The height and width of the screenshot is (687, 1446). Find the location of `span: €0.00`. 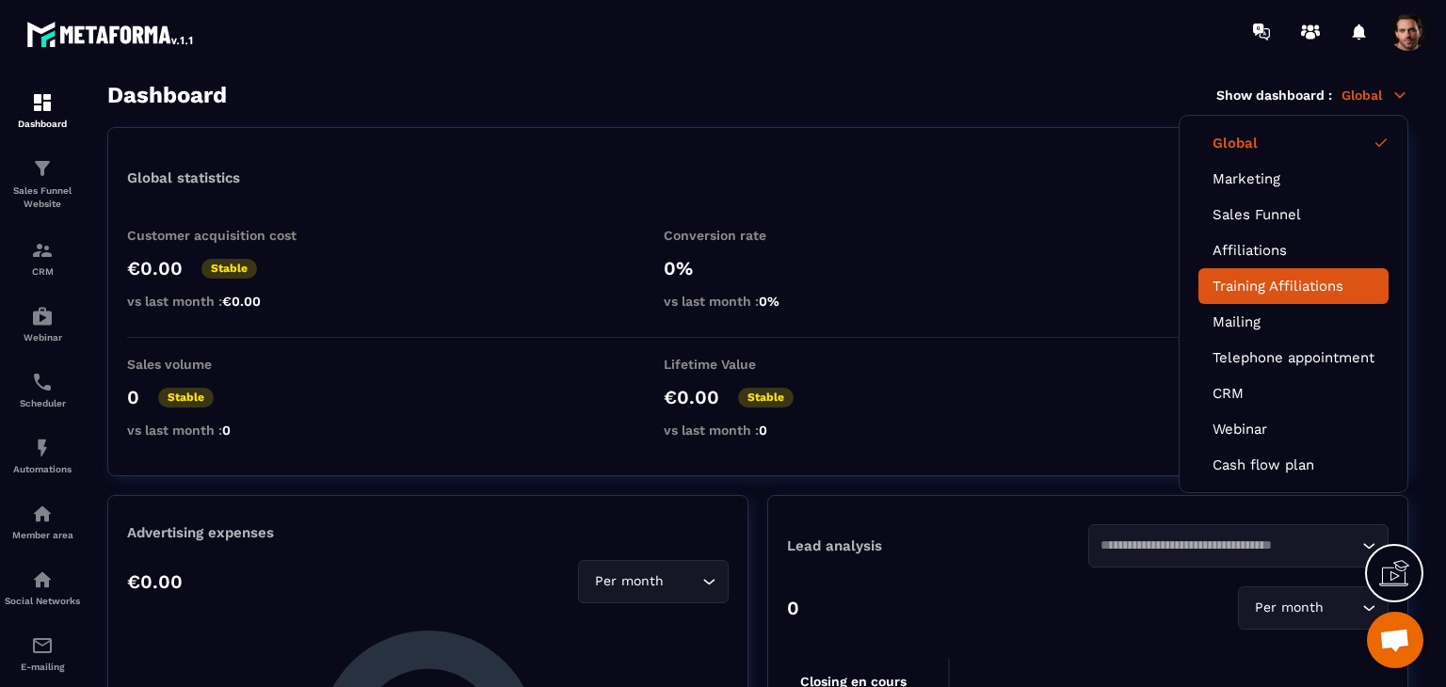

span: €0.00 is located at coordinates (241, 301).